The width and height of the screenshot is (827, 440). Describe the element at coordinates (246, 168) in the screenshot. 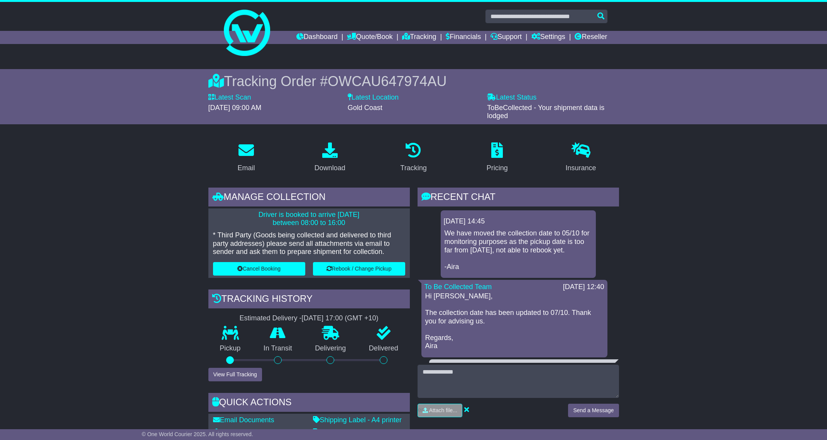

I see `div: Email` at that location.